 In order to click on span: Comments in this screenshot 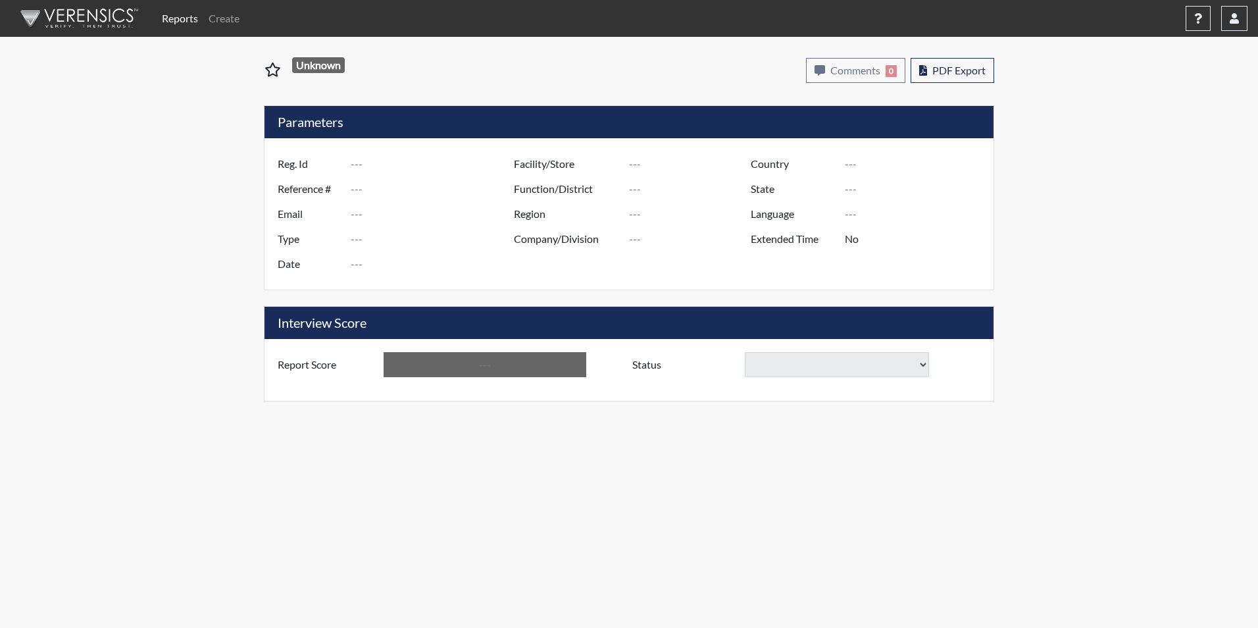, I will do `click(855, 70)`.